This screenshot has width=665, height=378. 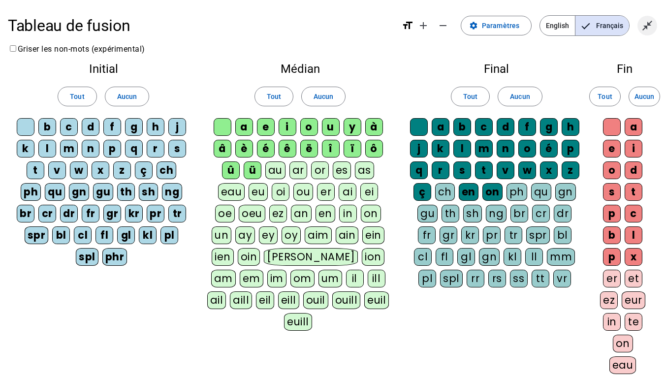 I want to click on div: vr, so click(x=562, y=279).